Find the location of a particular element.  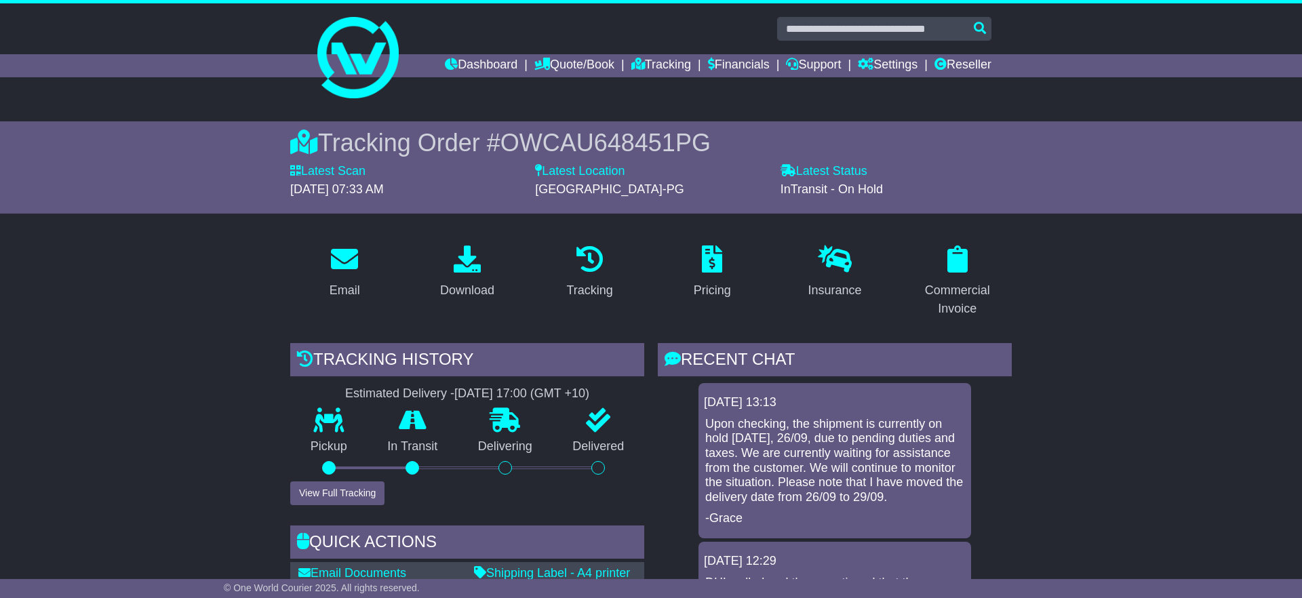

p: Pickup is located at coordinates (329, 447).